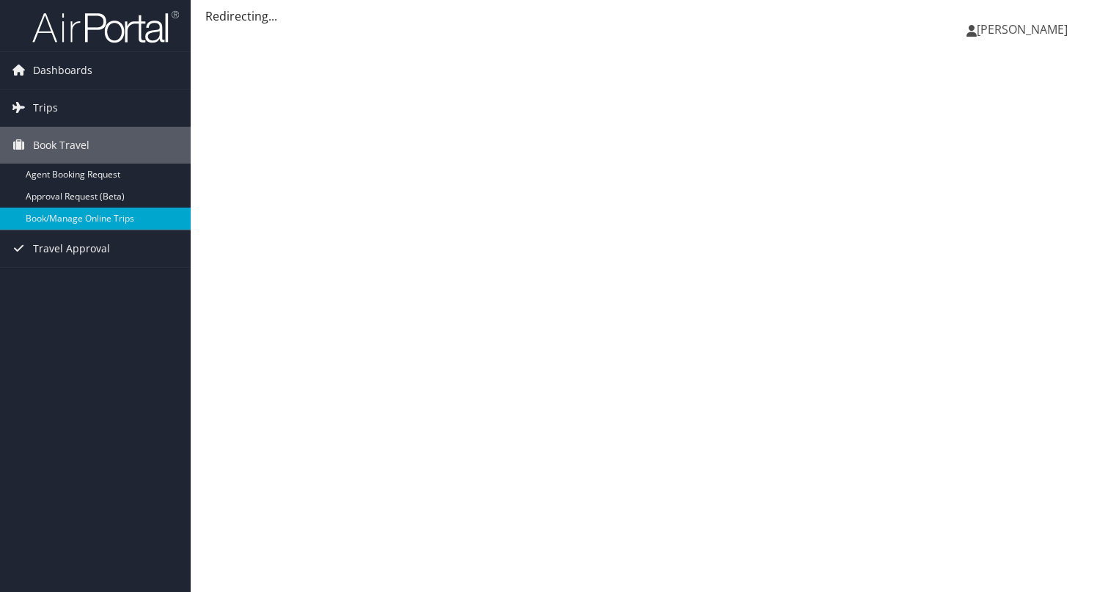 This screenshot has height=592, width=1097. Describe the element at coordinates (62, 70) in the screenshot. I see `span: Dashboards` at that location.